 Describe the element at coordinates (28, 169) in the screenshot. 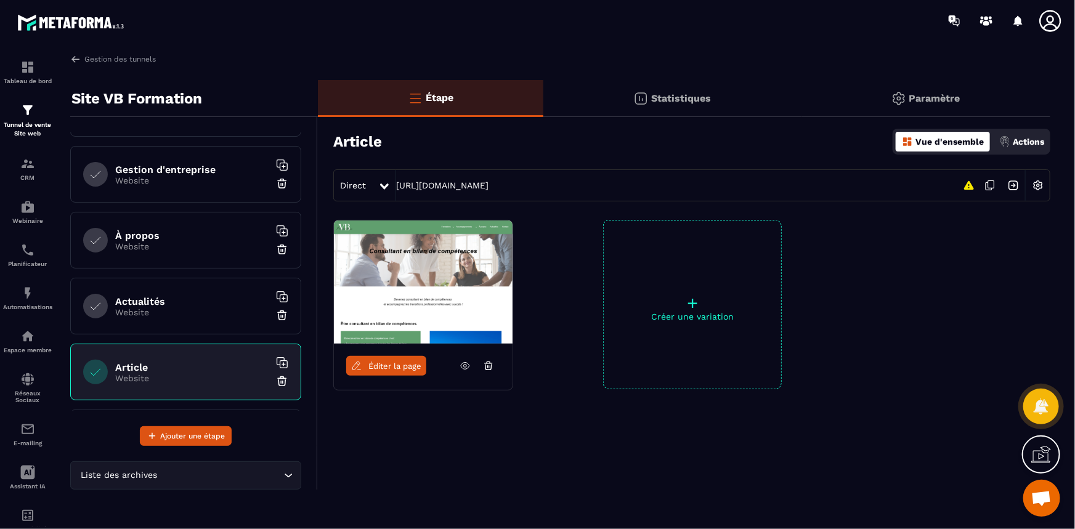

I see `a: formationformationCRM` at that location.